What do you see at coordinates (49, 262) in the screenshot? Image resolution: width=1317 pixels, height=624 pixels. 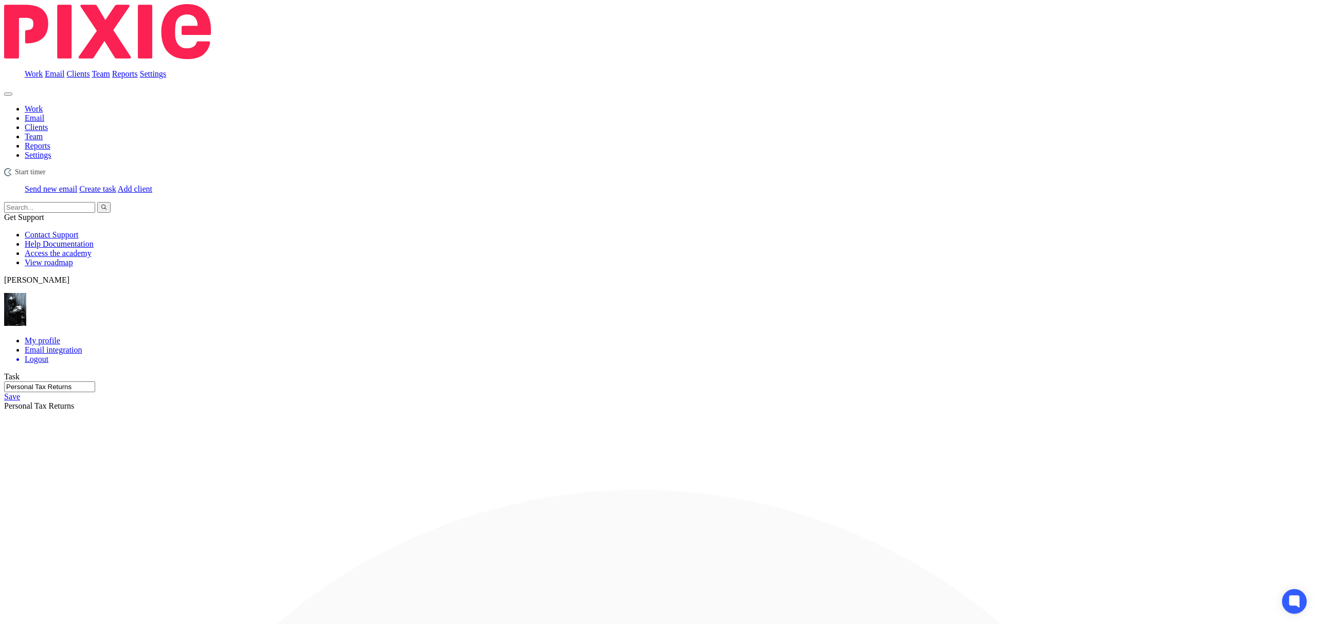 I see `span: View roadmap` at bounding box center [49, 262].